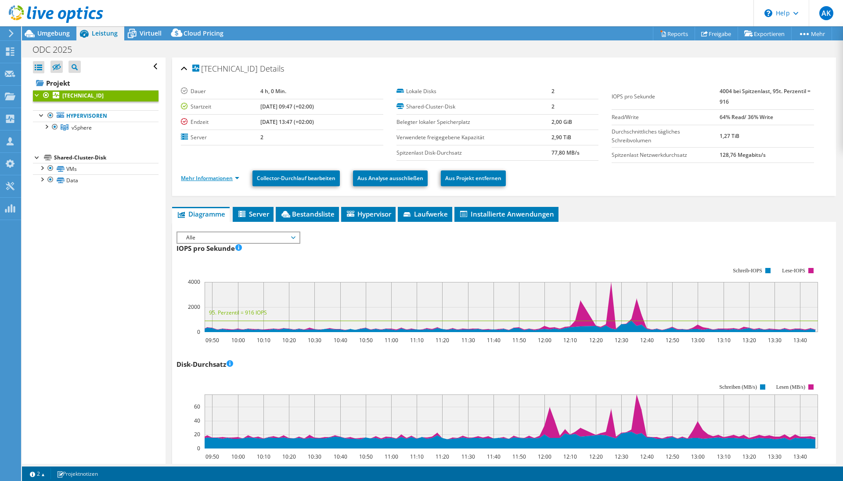  Describe the element at coordinates (794, 270) in the screenshot. I see `text: Lese-IOPS` at that location.